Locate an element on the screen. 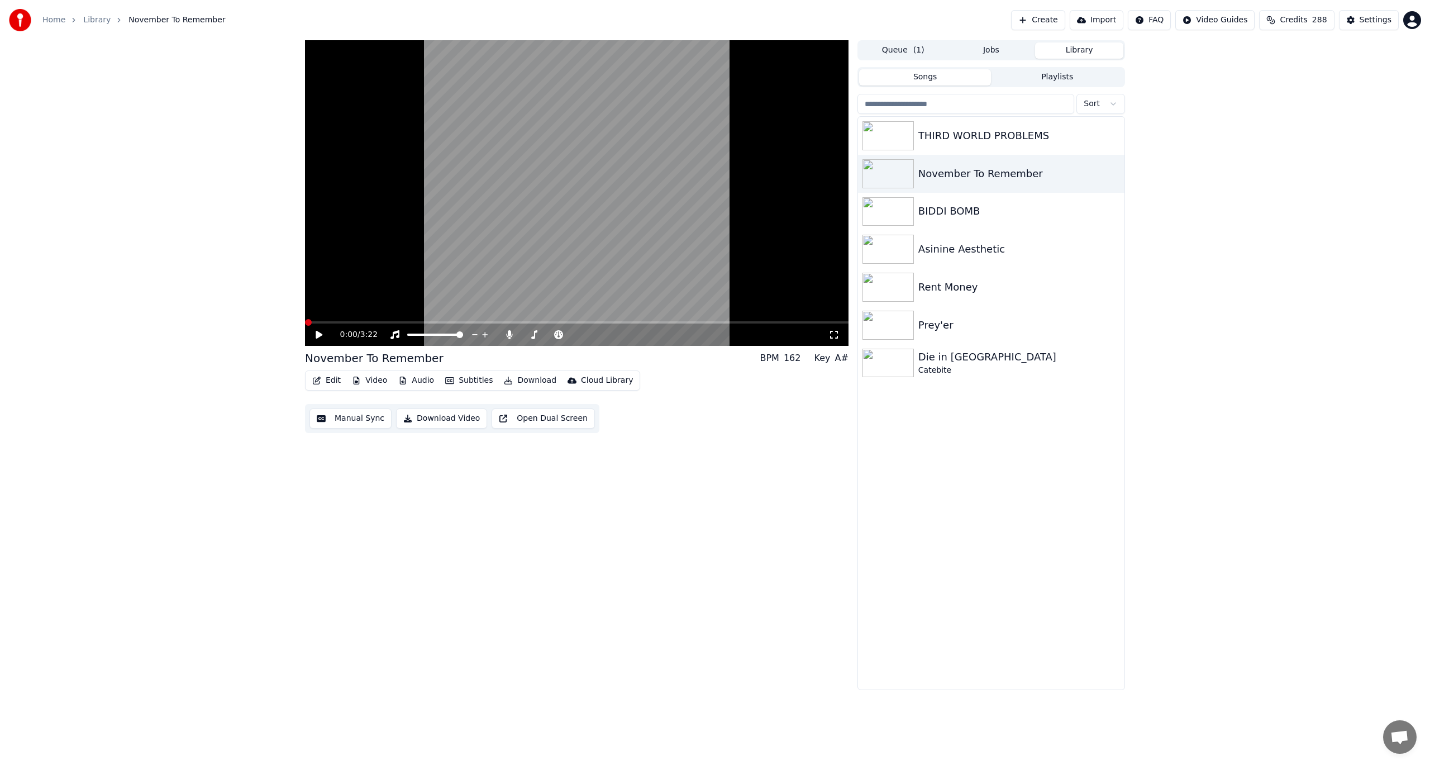 The width and height of the screenshot is (1430, 765). button: Playlists is located at coordinates (1057, 77).